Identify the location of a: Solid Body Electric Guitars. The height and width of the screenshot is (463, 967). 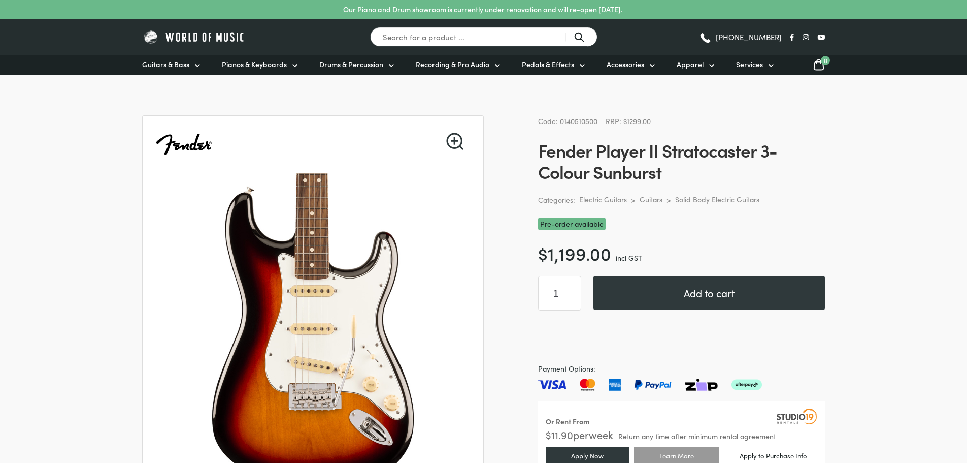
(717, 199).